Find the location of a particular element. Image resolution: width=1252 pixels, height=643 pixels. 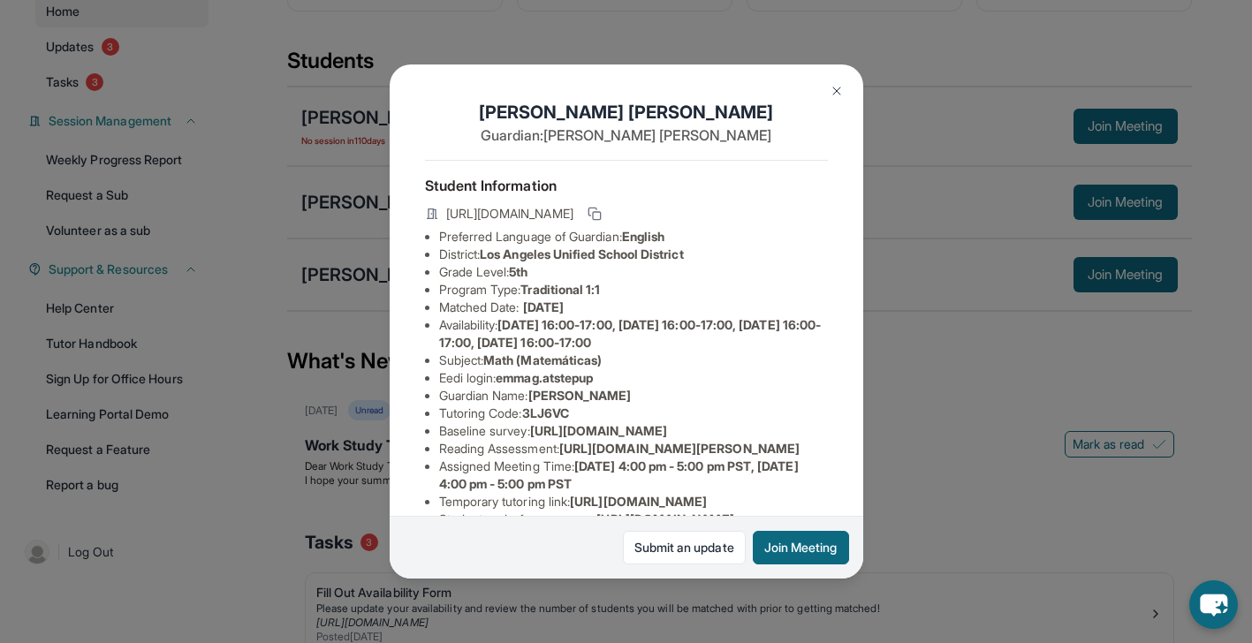

span: Math (Matemáticas) is located at coordinates (543, 360).